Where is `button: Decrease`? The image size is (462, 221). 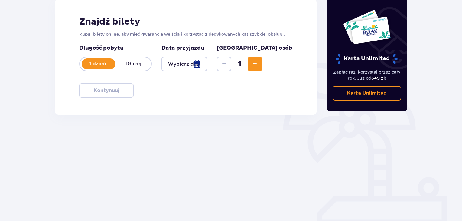 button: Decrease is located at coordinates (224, 64).